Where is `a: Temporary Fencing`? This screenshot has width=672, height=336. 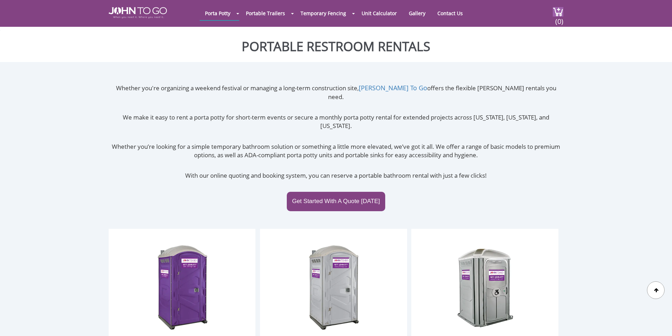
a: Temporary Fencing is located at coordinates (323, 13).